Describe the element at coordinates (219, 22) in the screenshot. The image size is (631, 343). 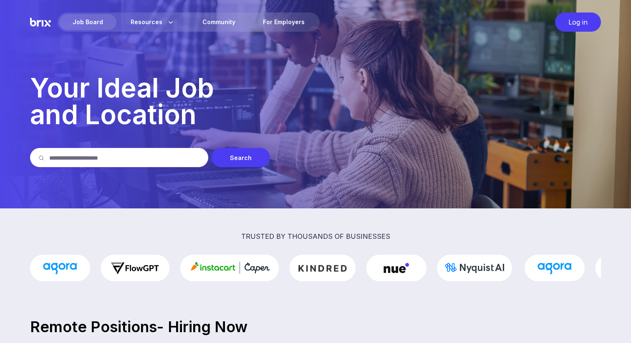
I see `div: Community` at that location.